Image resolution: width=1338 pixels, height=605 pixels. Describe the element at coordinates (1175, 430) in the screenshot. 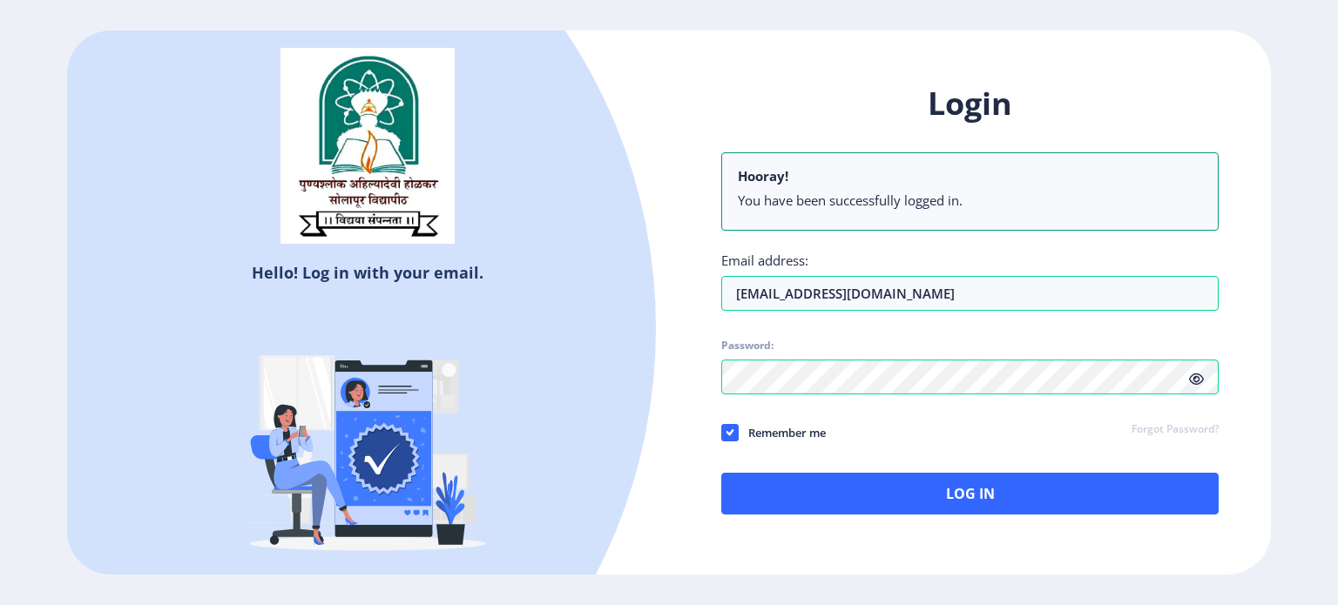

I see `a: Forgot Password?` at that location.